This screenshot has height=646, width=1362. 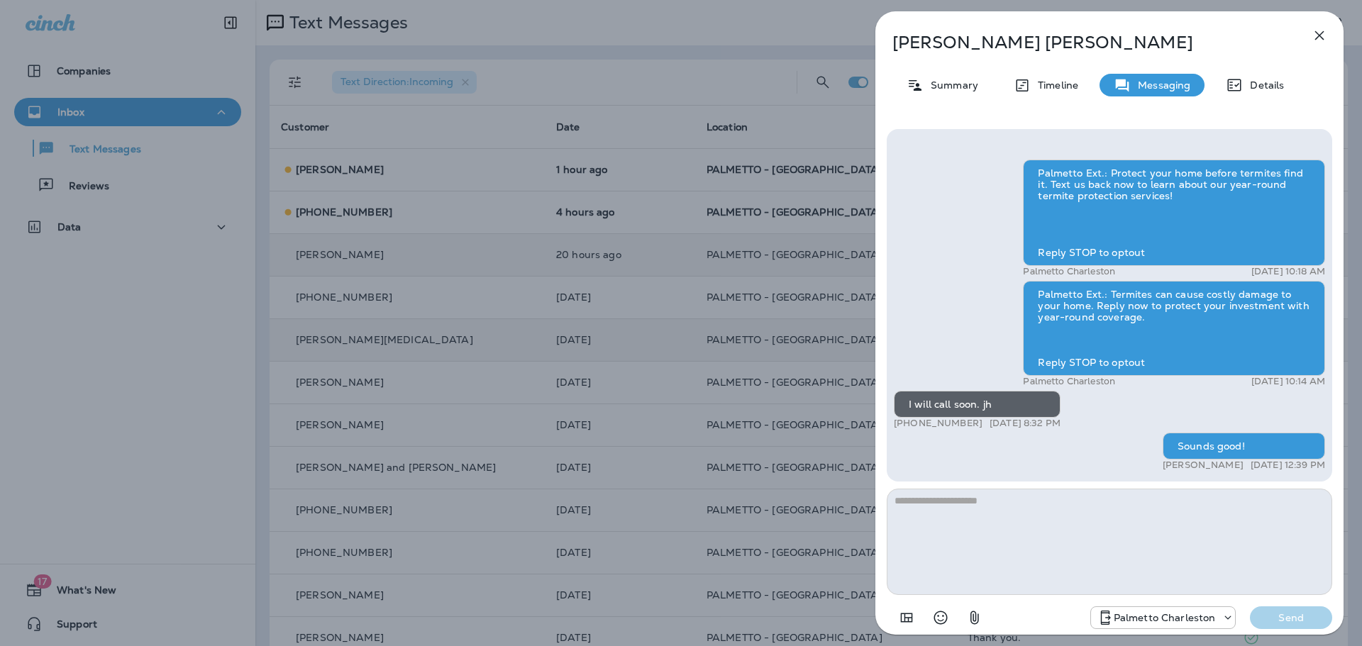 I want to click on div: Palmetto Ext.: Termites can cause costly damage to your home. Reply now to protect your investmen..., so click(x=1174, y=329).